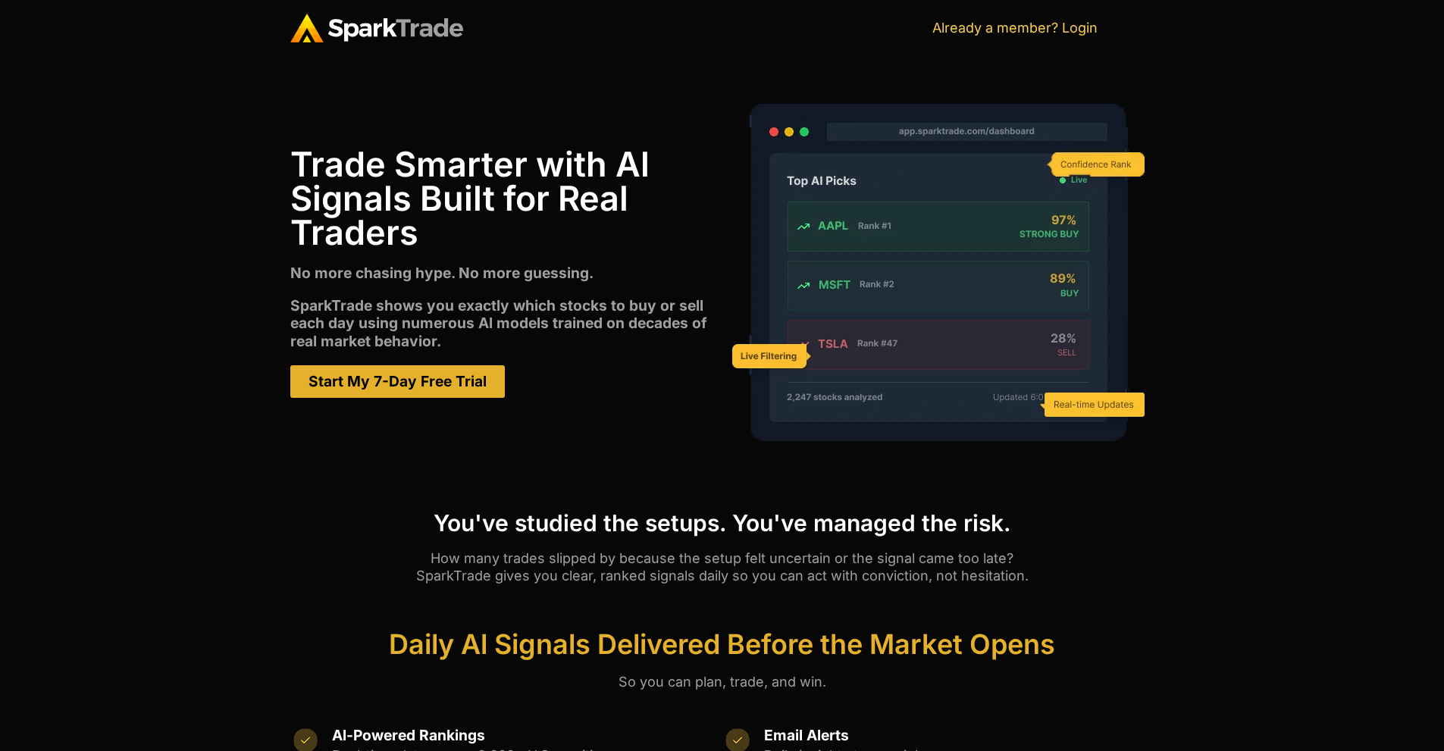 The width and height of the screenshot is (1444, 751). Describe the element at coordinates (397, 381) in the screenshot. I see `a: Start My 7-Day Free Trial` at that location.